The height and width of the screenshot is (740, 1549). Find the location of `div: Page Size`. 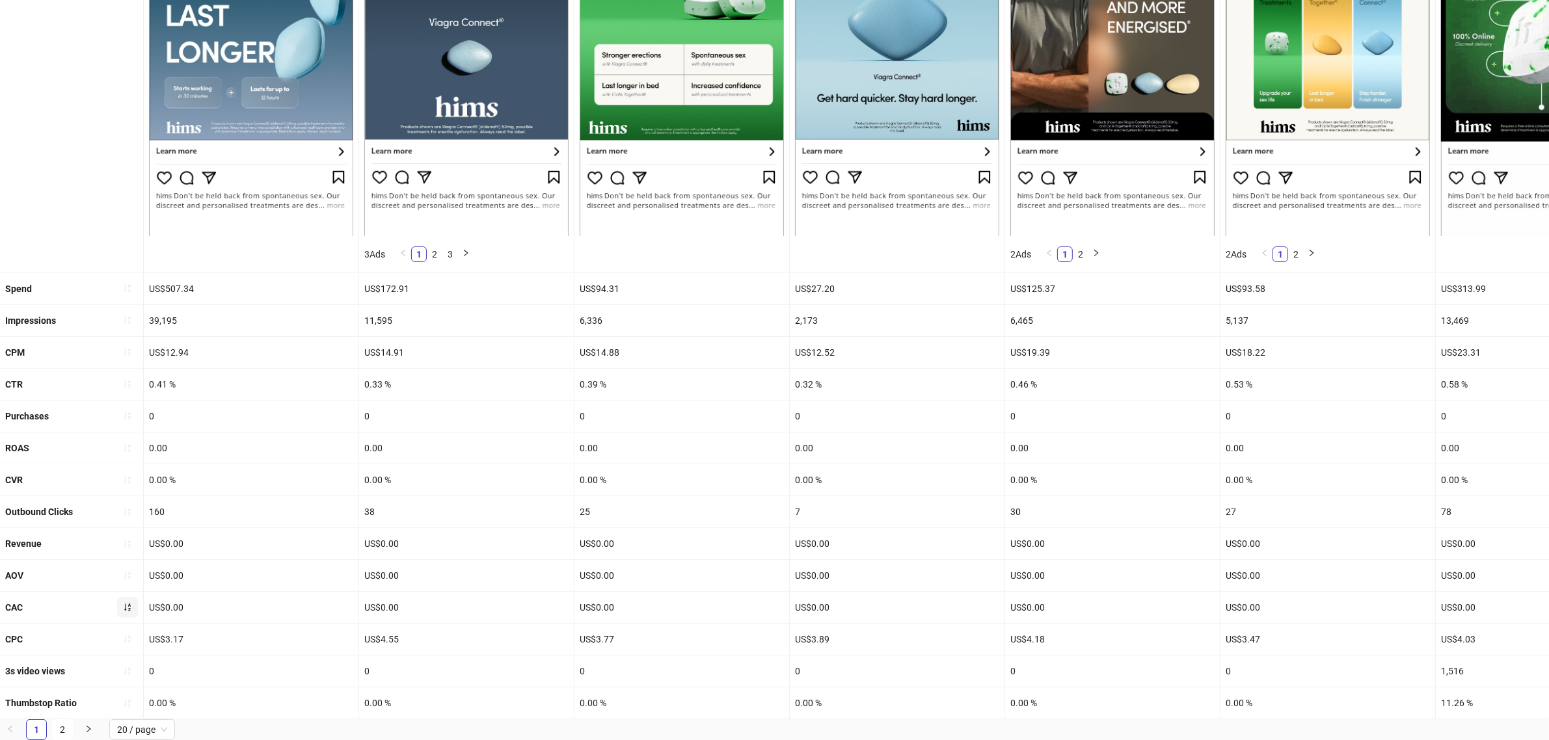

div: Page Size is located at coordinates (142, 730).